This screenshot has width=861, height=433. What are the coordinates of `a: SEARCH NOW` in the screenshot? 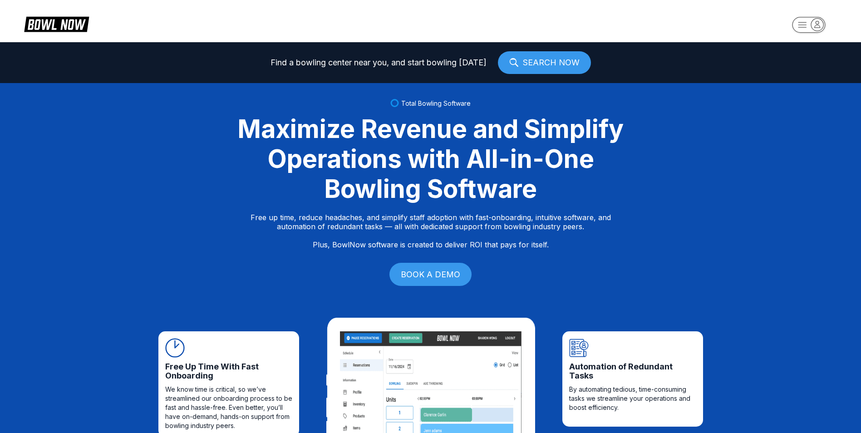 It's located at (544, 63).